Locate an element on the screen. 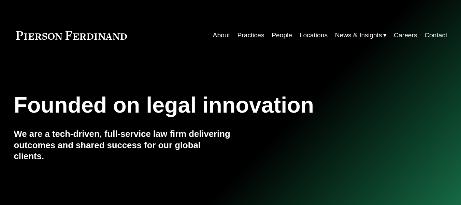  a: Contact is located at coordinates (436, 35).